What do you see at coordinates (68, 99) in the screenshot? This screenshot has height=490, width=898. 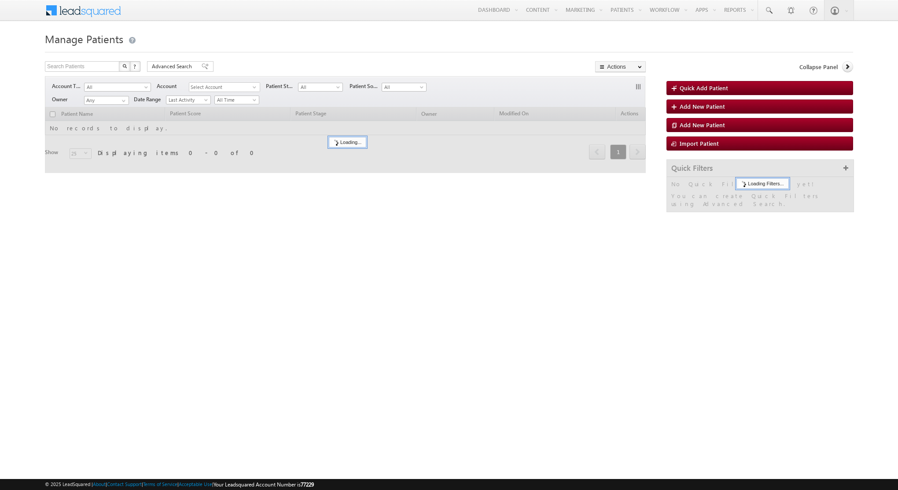 I see `span: Owner` at bounding box center [68, 99].